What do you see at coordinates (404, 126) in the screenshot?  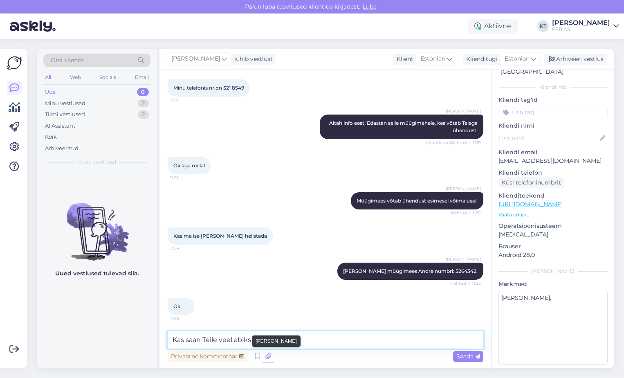 I see `span: Aitäh info eest! Edastan selle müügimehele, kes võtab Teiega ühendust.` at bounding box center [404, 126].